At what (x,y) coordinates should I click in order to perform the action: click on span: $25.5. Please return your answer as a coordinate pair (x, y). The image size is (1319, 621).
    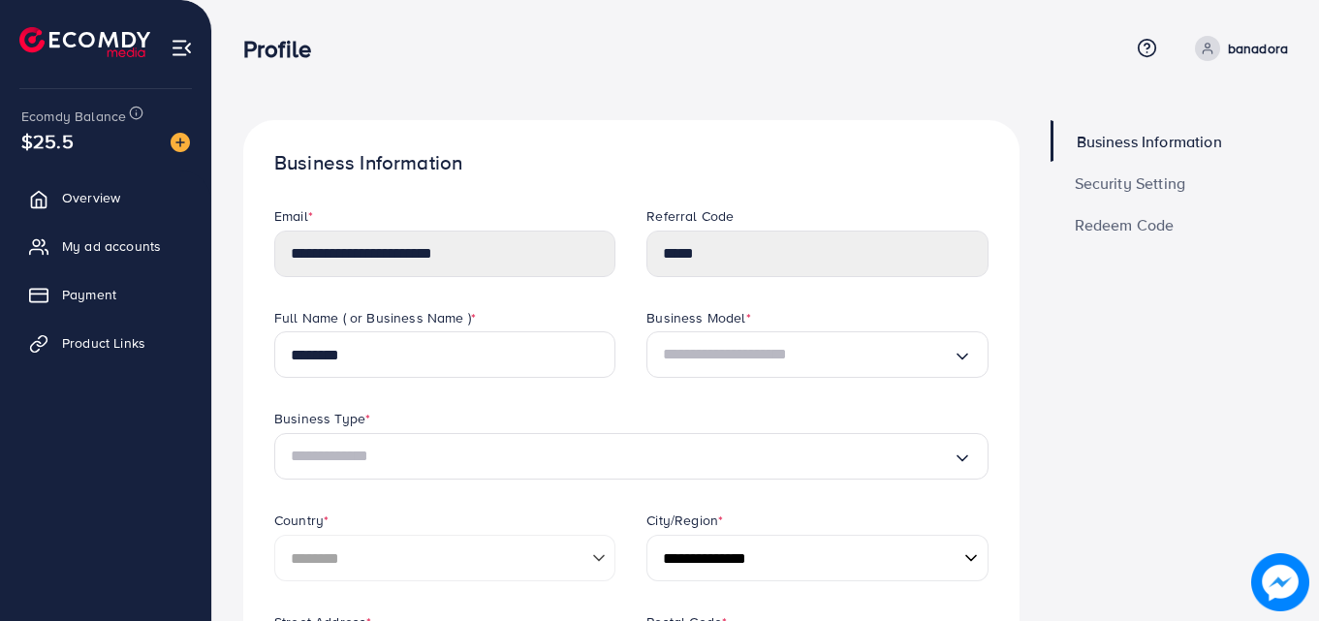
    Looking at the image, I should click on (47, 140).